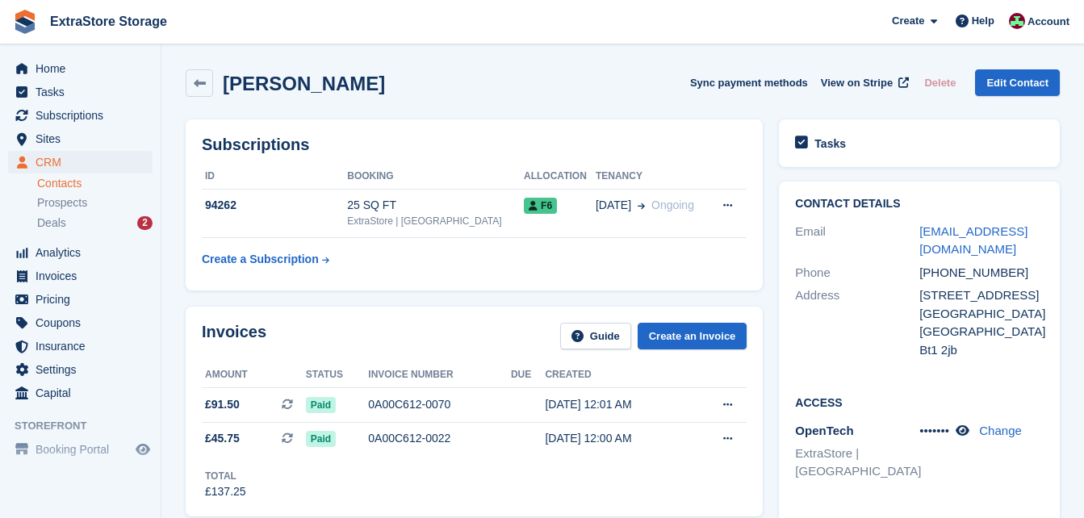 This screenshot has width=1084, height=518. I want to click on div: 25 SQ FT, so click(435, 205).